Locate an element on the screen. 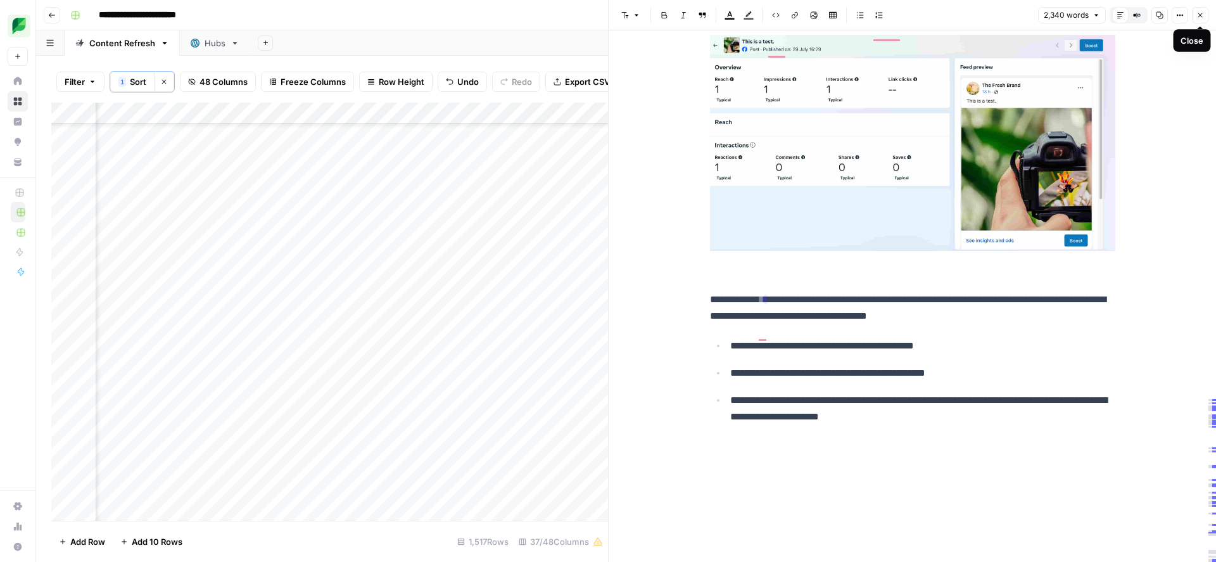 Image resolution: width=1216 pixels, height=562 pixels. a: Browse is located at coordinates (18, 101).